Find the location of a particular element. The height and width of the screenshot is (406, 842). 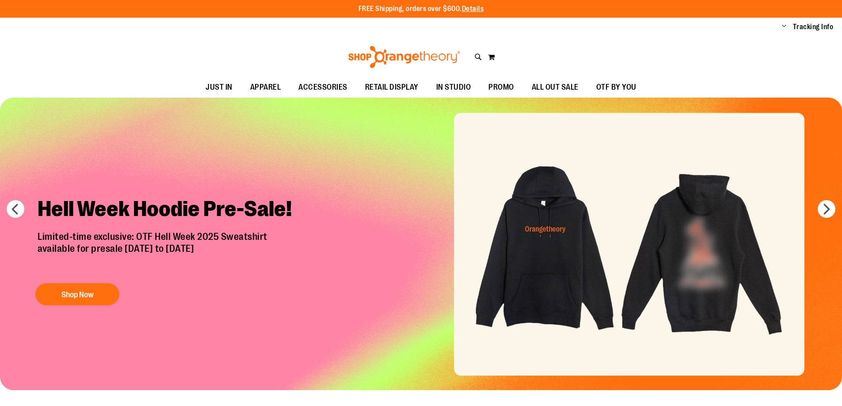

img: Shop Orangetheory is located at coordinates (404, 57).